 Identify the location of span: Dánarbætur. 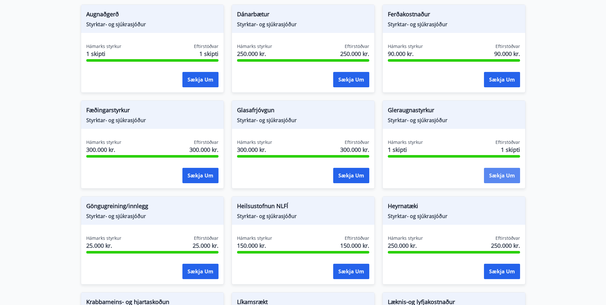
(303, 15).